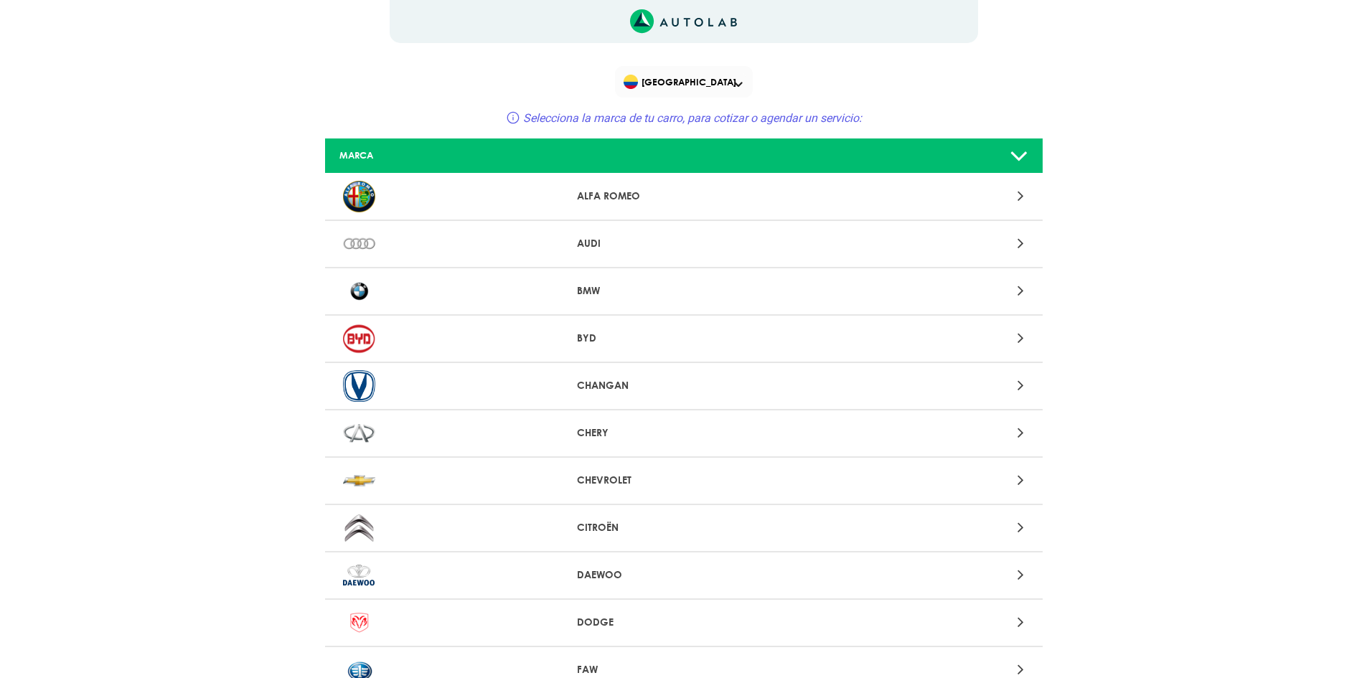 This screenshot has height=678, width=1367. What do you see at coordinates (631, 82) in the screenshot?
I see `img: Flag of COLOMBIA` at bounding box center [631, 82].